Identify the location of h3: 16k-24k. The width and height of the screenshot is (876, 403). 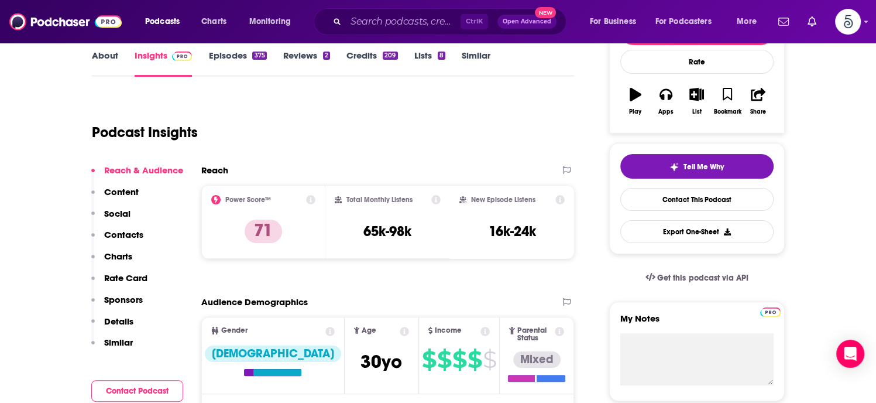
(512, 231).